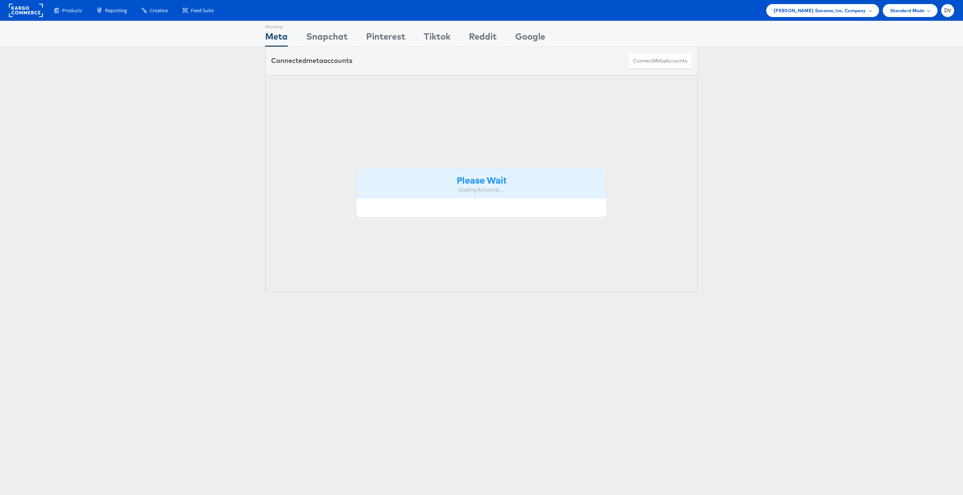  I want to click on button: ConnectmetaAccounts, so click(660, 61).